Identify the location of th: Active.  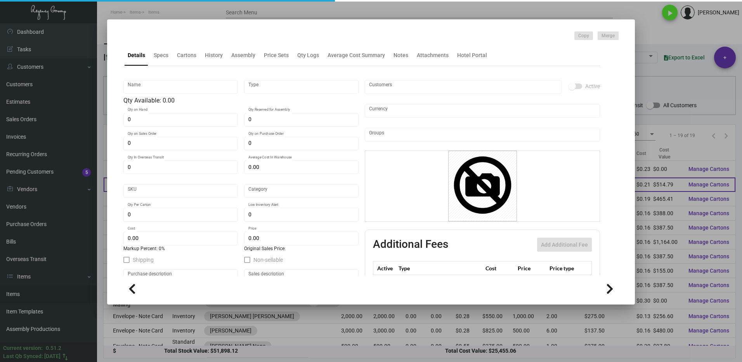
(385, 268).